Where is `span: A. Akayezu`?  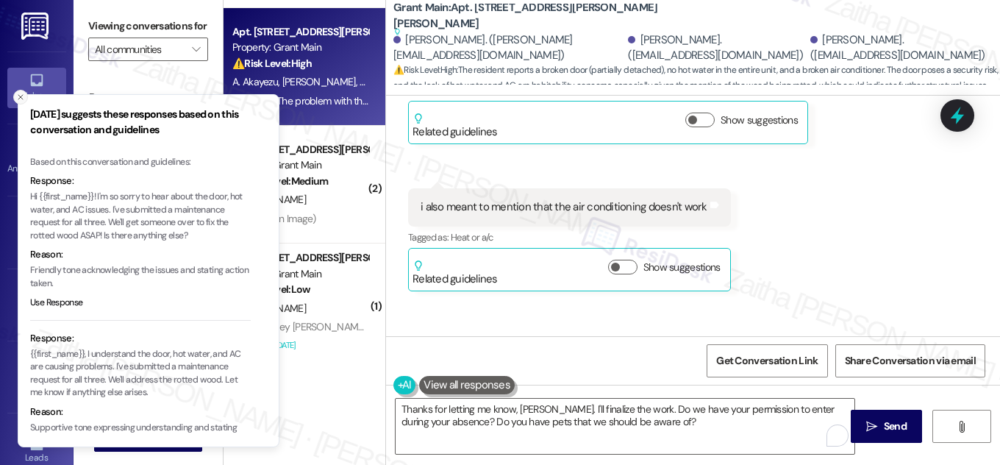
span: A. Akayezu is located at coordinates (257, 82).